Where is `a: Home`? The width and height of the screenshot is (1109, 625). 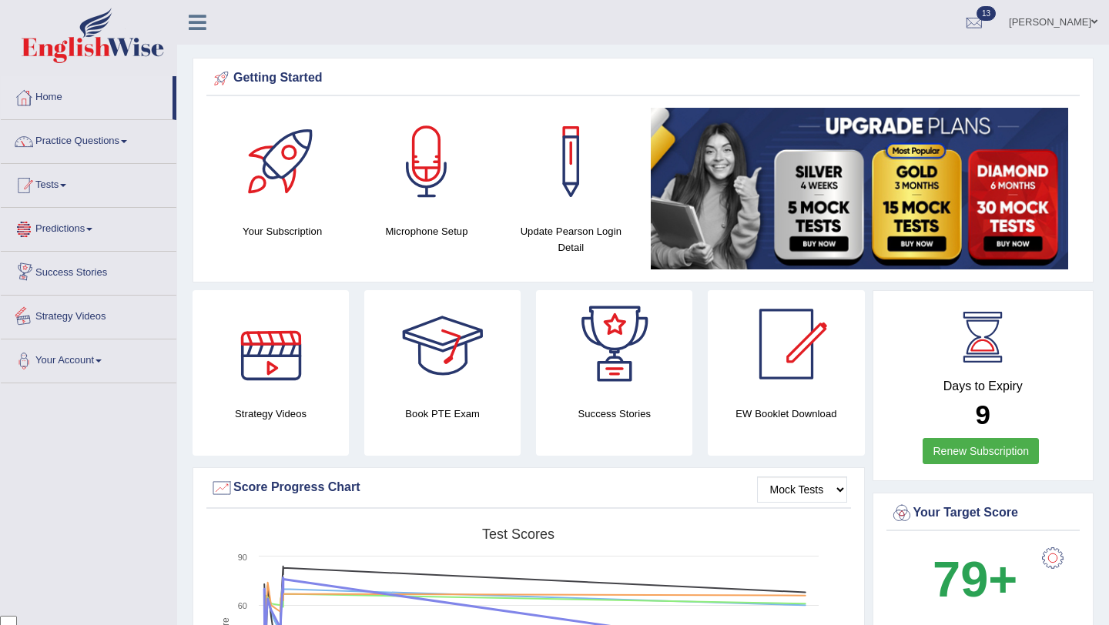 a: Home is located at coordinates (86, 95).